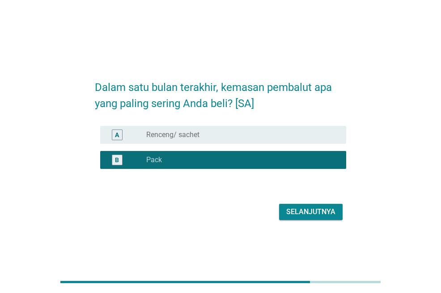 The image size is (441, 293). Describe the element at coordinates (311, 212) in the screenshot. I see `button: Selanjutnya` at that location.